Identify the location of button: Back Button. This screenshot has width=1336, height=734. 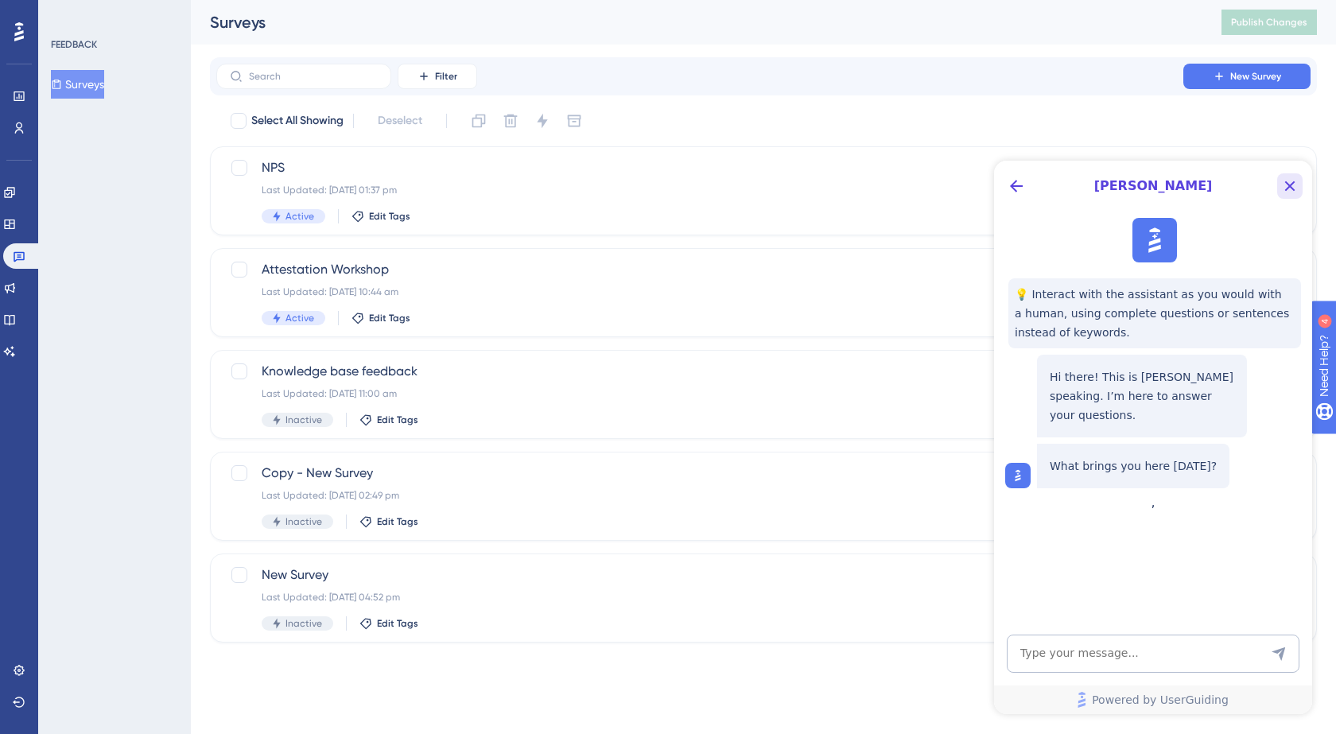
(22, 25).